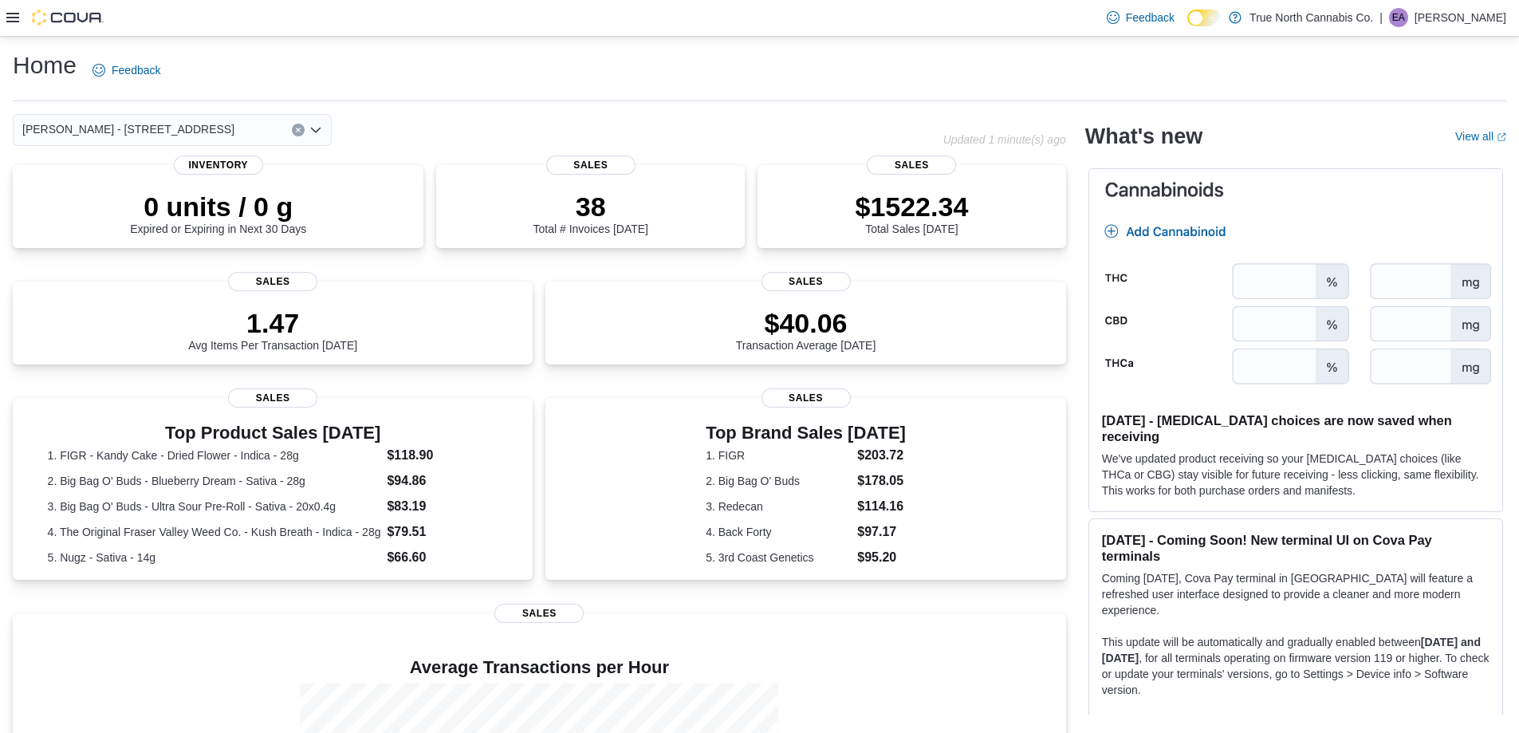 Image resolution: width=1519 pixels, height=733 pixels. I want to click on div: Expired or Expiring in Next 30 Days, so click(218, 213).